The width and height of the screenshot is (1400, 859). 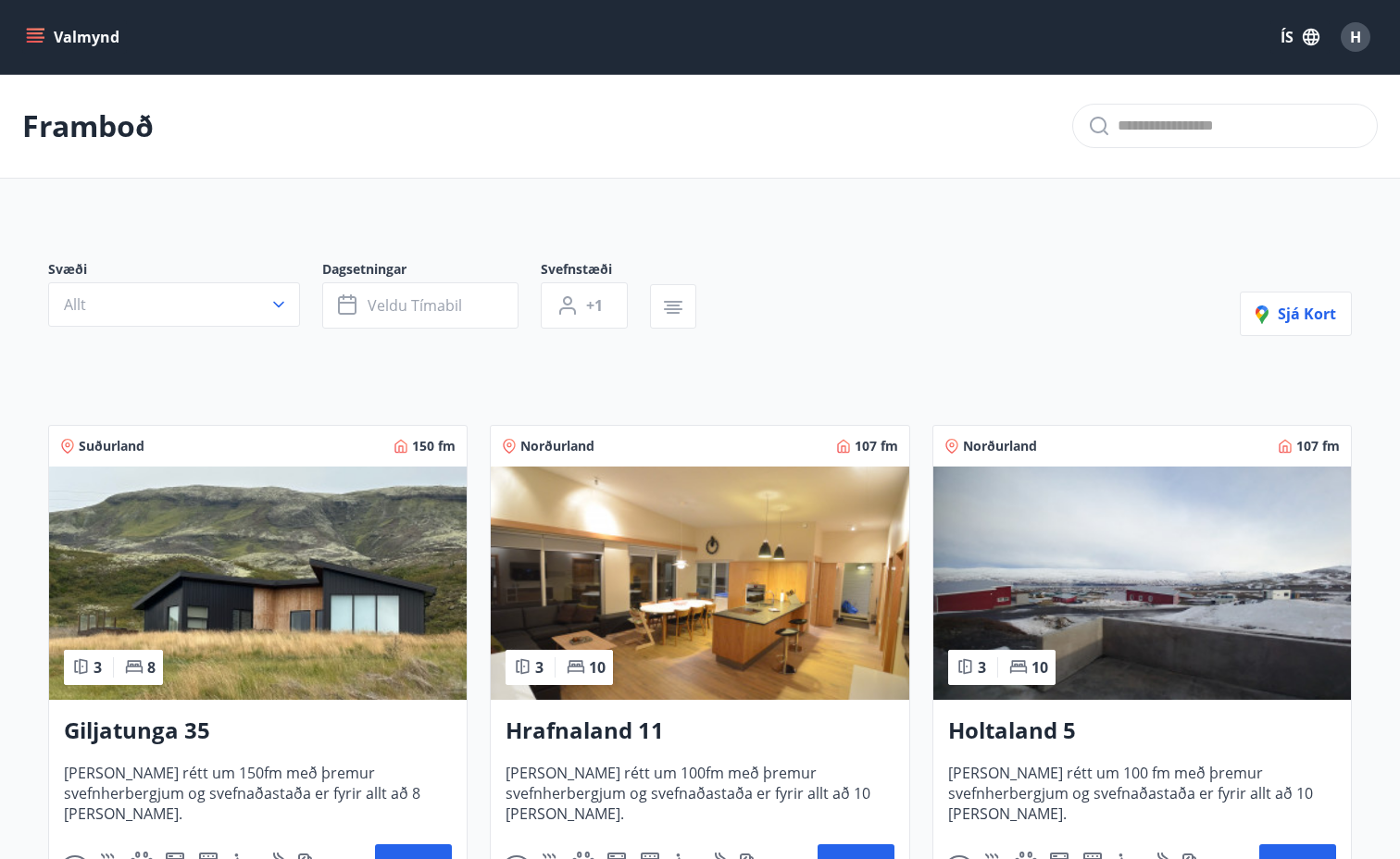 I want to click on span: Allt, so click(x=75, y=304).